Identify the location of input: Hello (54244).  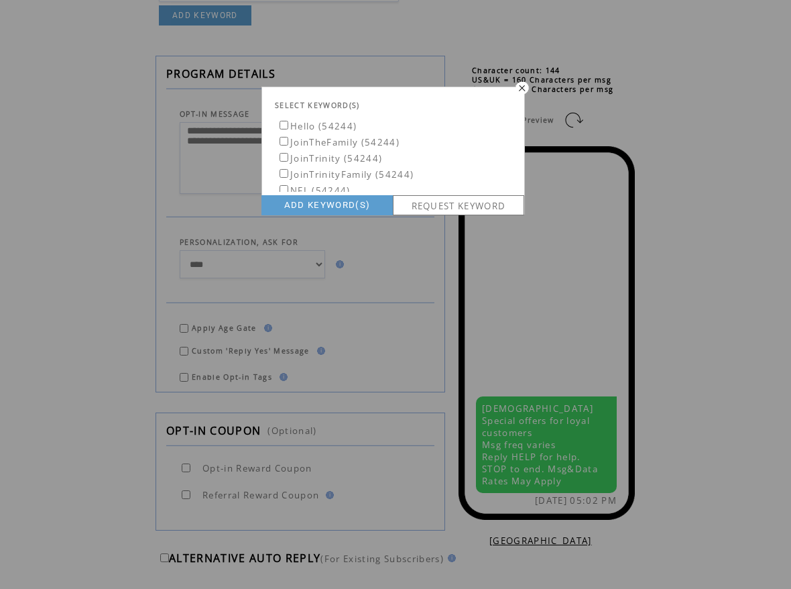
(284, 125).